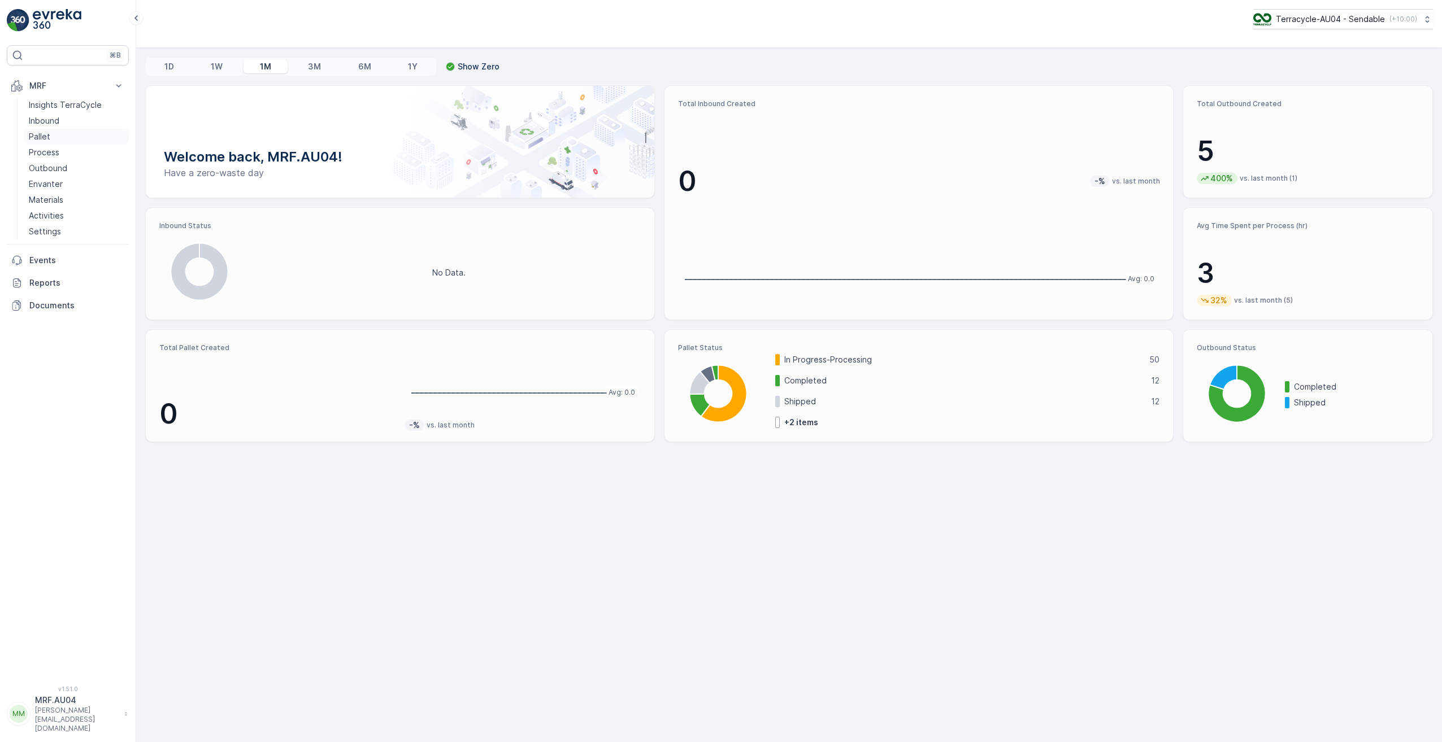 This screenshot has height=742, width=1442. I want to click on p: ( +10:00 ), so click(1403, 19).